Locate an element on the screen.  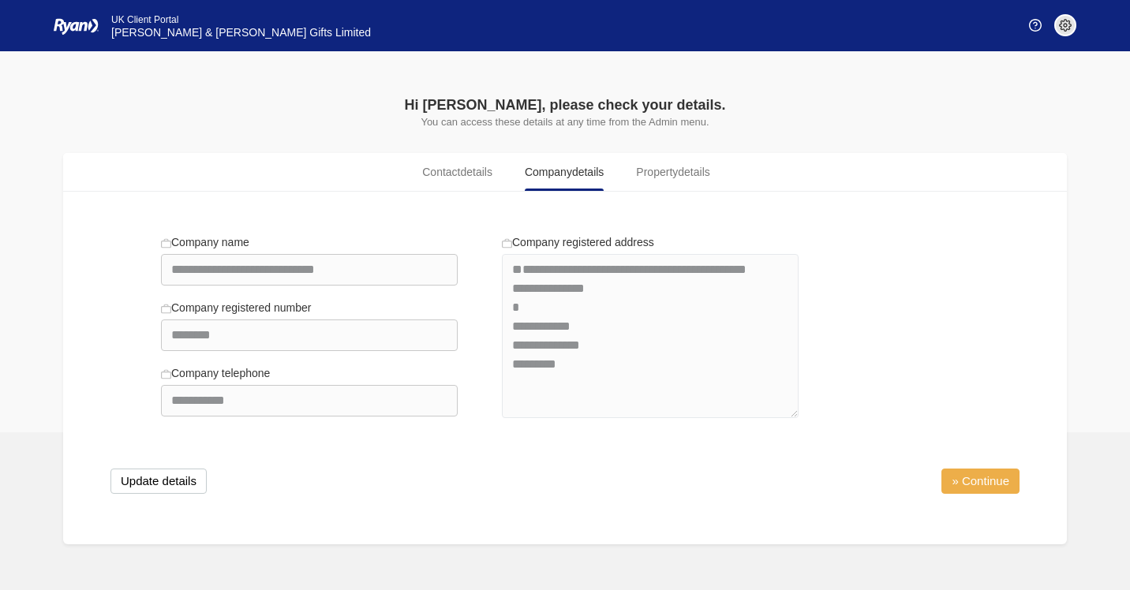
label: Company name is located at coordinates (205, 242).